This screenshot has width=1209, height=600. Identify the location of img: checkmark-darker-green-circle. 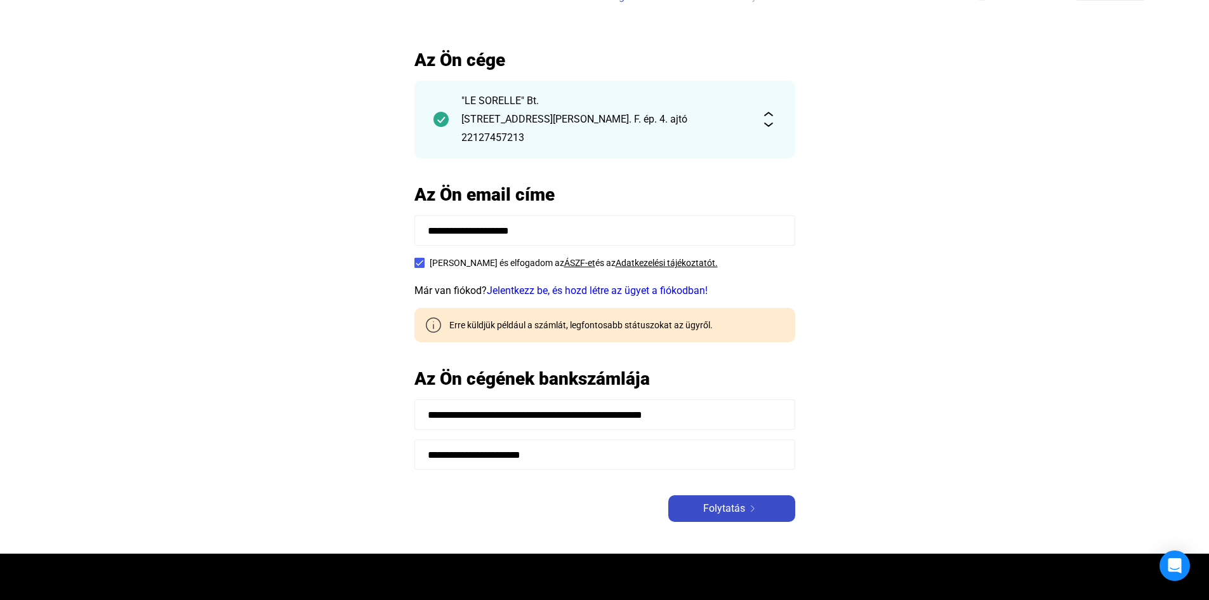
(441, 119).